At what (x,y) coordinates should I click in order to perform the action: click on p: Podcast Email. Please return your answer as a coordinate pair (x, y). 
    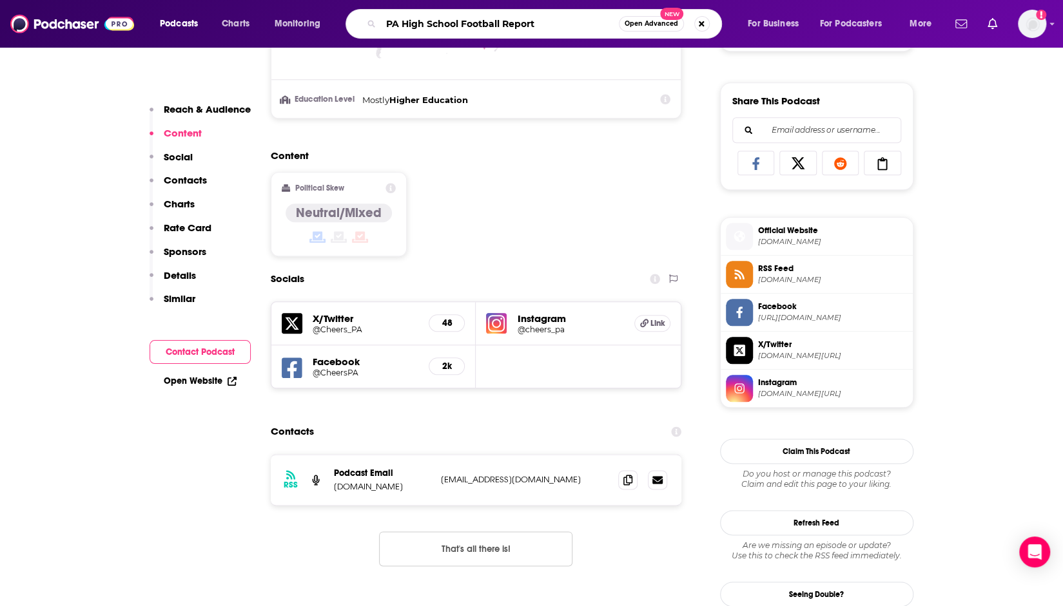
    Looking at the image, I should click on (382, 473).